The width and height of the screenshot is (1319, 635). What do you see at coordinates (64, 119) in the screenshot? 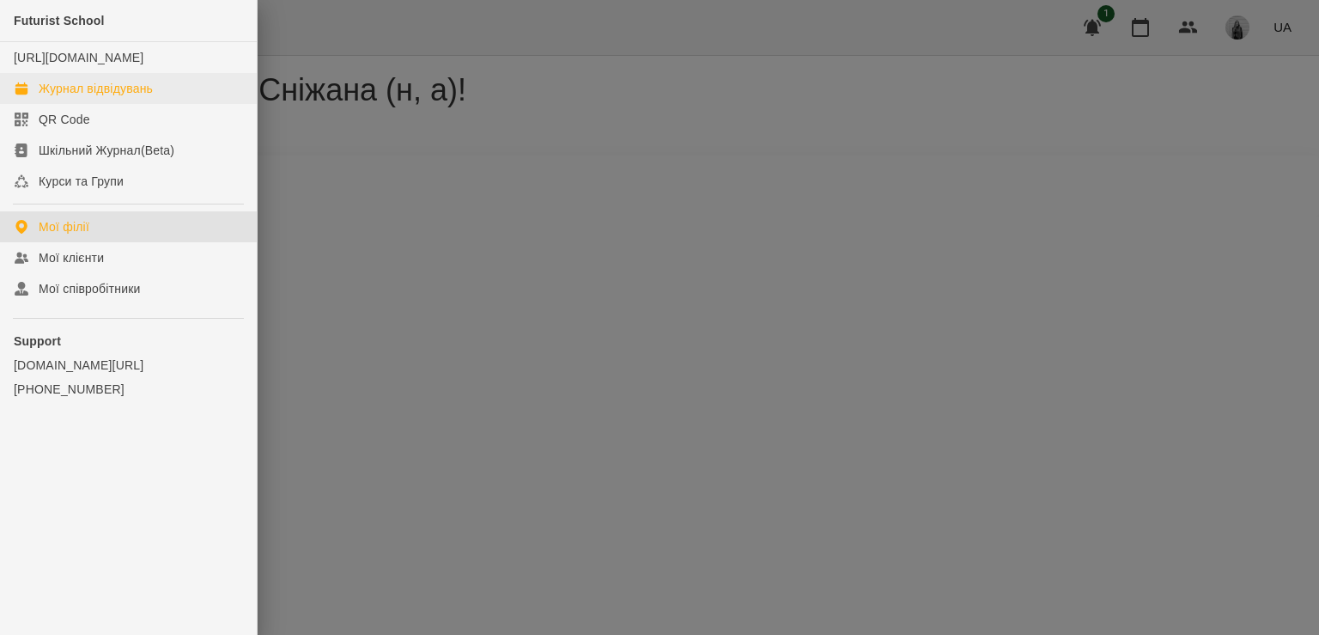
I see `div: QR Code` at bounding box center [64, 119].